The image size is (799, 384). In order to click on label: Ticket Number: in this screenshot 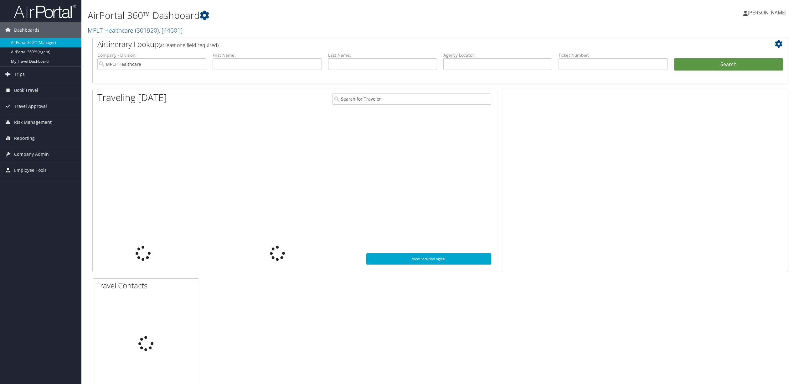, I will do `click(613, 55)`.